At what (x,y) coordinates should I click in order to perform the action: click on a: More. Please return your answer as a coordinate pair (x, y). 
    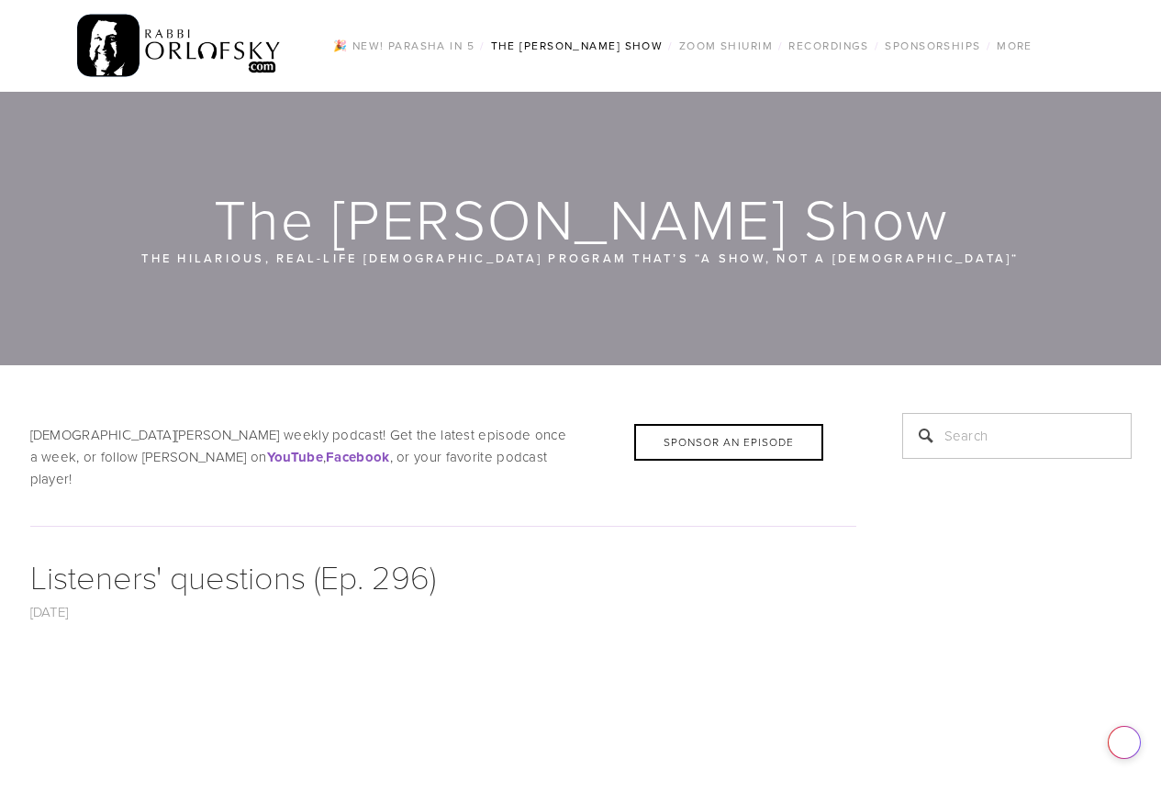
    Looking at the image, I should click on (1014, 46).